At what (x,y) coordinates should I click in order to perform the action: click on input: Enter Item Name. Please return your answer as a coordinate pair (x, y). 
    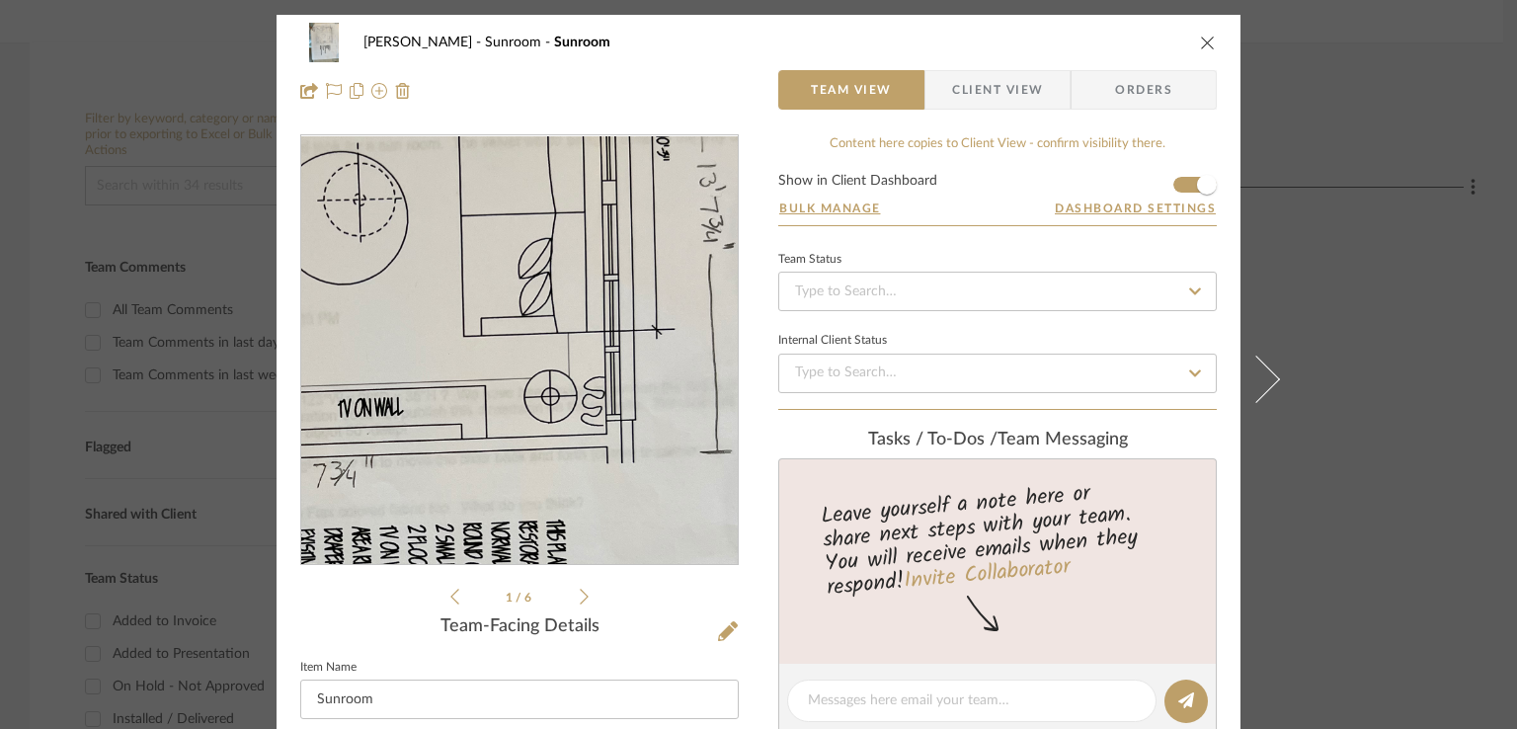
    Looking at the image, I should click on (519, 699).